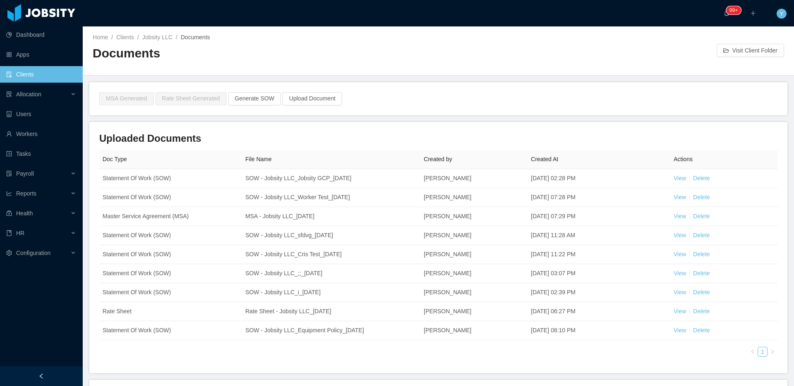 Image resolution: width=794 pixels, height=386 pixels. I want to click on h2: Documents, so click(265, 53).